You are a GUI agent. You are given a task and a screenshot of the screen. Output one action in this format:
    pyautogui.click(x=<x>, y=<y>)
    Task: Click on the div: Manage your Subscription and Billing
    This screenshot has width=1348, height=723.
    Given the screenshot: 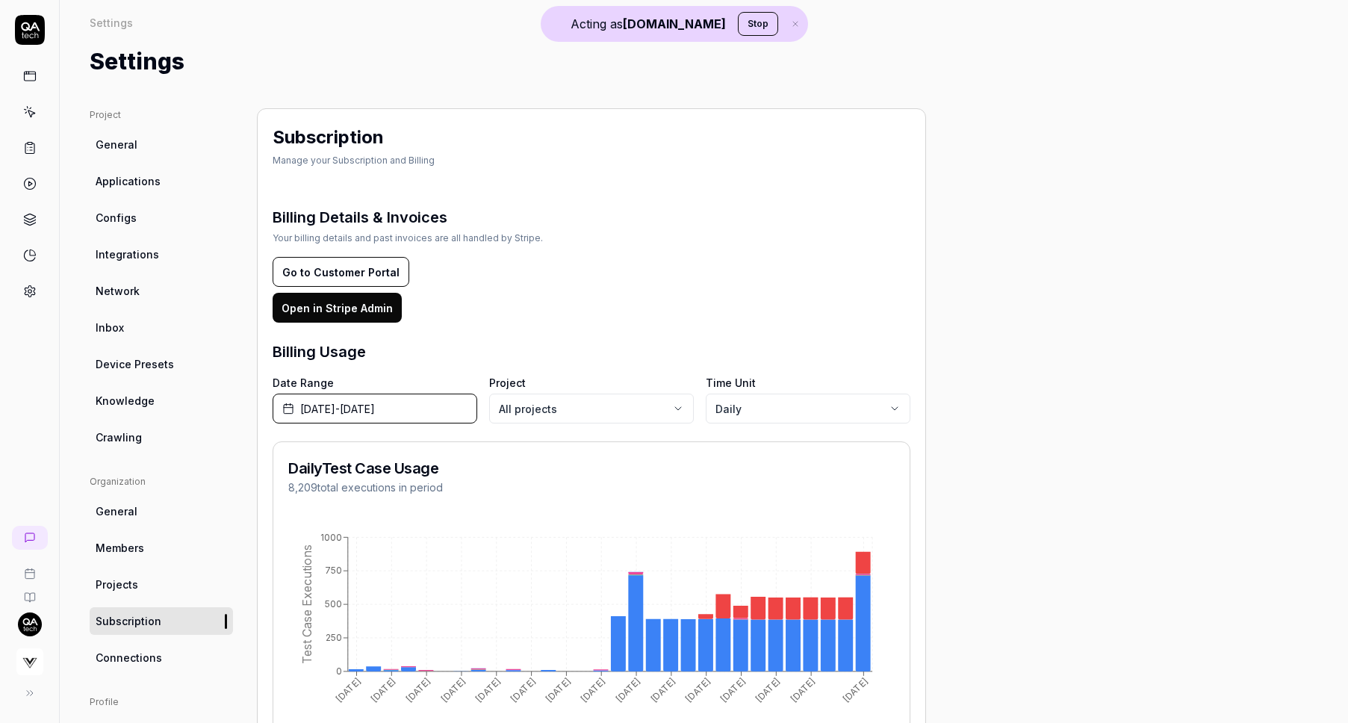 What is the action you would take?
    pyautogui.click(x=353, y=161)
    